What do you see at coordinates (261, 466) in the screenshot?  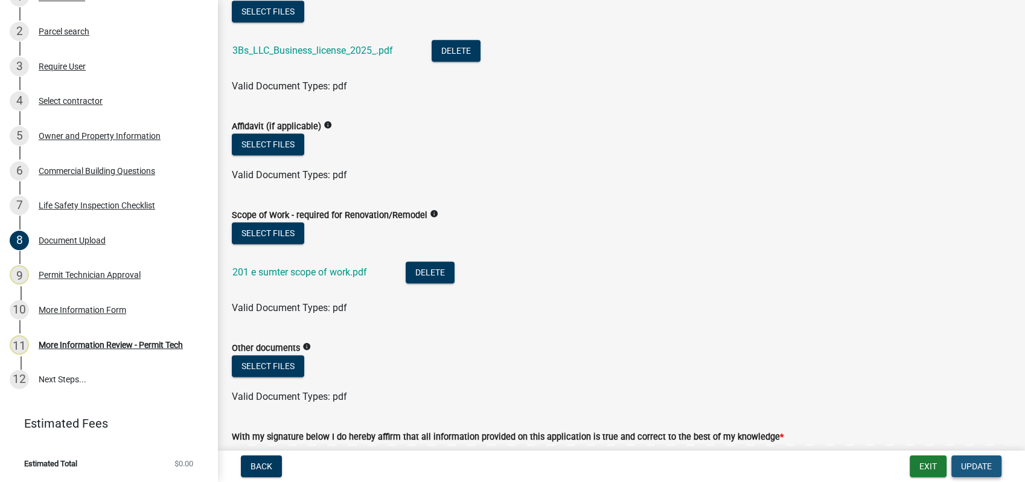 I see `button: Back` at bounding box center [261, 466].